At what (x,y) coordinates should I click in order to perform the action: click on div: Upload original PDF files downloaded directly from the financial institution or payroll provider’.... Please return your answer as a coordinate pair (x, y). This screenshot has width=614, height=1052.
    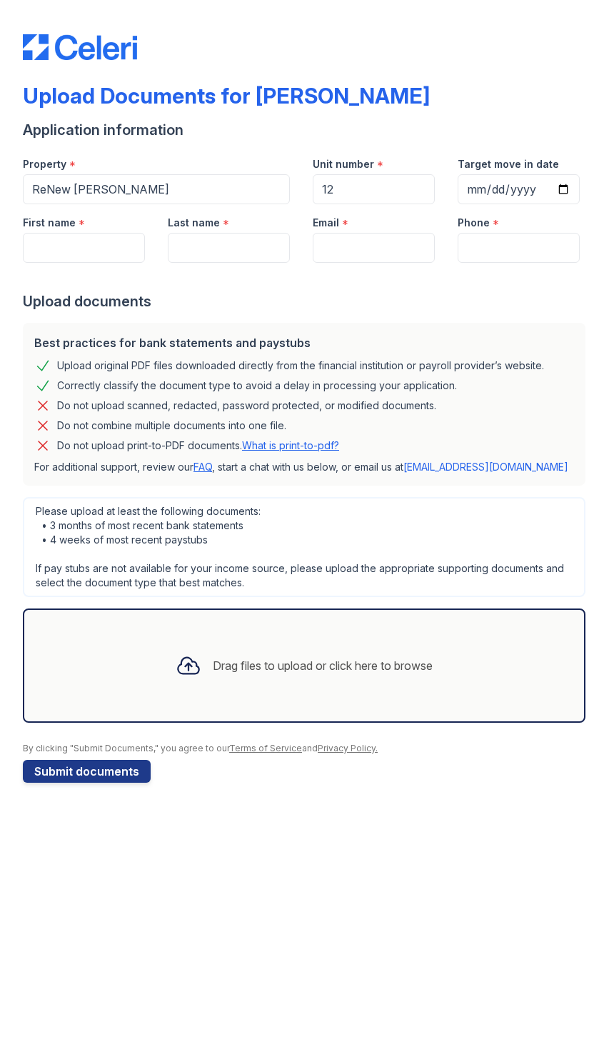
    Looking at the image, I should click on (301, 366).